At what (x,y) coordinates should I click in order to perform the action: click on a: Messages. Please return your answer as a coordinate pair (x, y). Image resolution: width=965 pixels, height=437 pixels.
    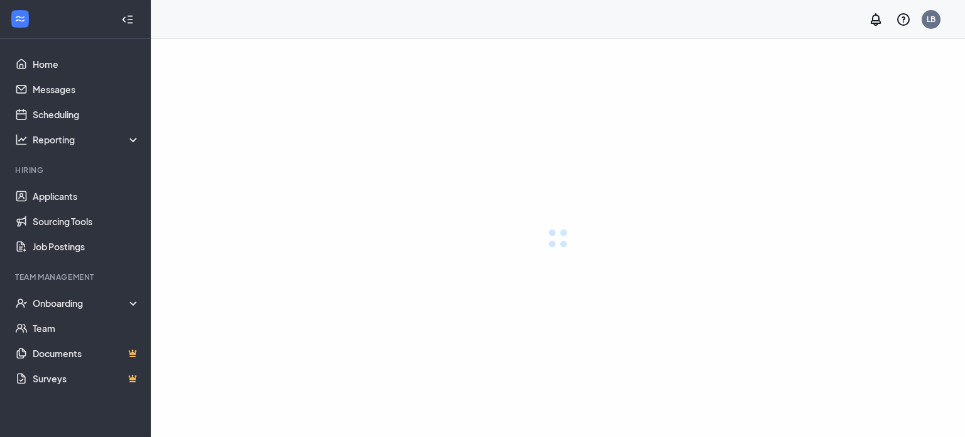
    Looking at the image, I should click on (86, 89).